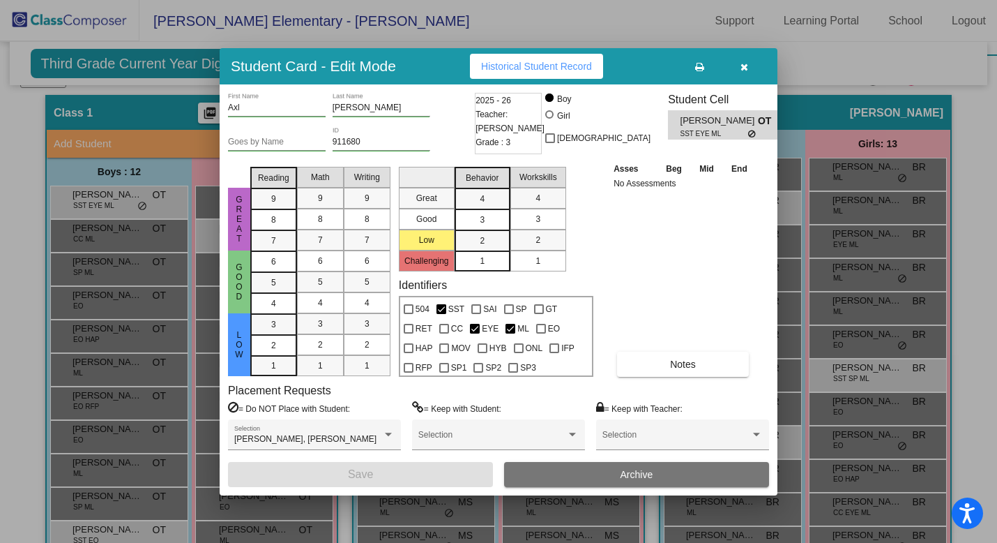  I want to click on th: Beg, so click(674, 169).